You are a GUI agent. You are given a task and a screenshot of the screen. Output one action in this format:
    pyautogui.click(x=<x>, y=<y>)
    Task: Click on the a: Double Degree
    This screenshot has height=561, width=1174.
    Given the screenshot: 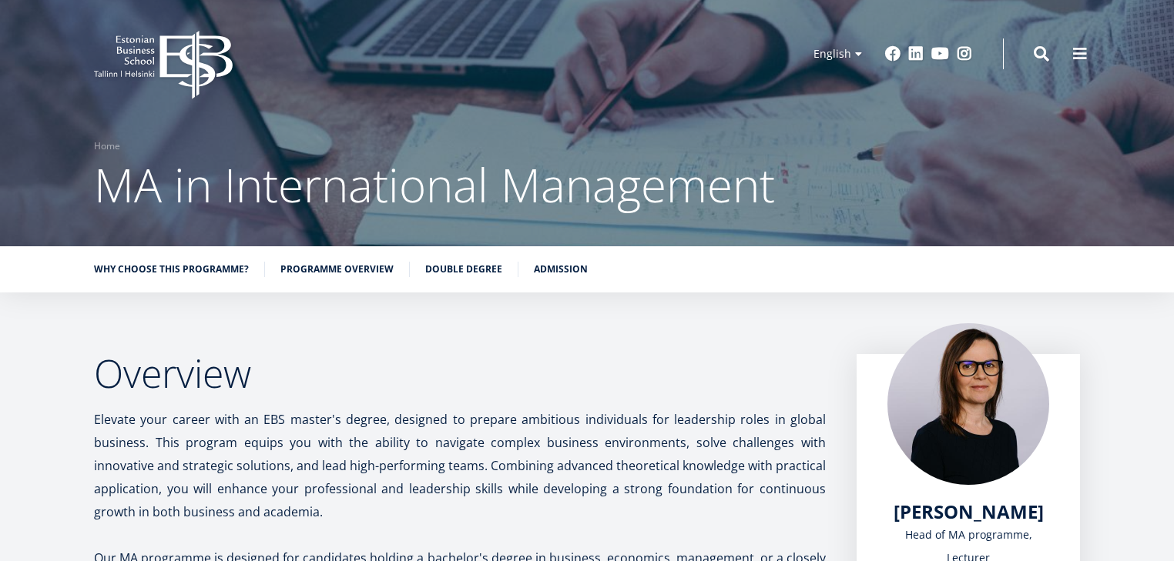 What is the action you would take?
    pyautogui.click(x=464, y=270)
    